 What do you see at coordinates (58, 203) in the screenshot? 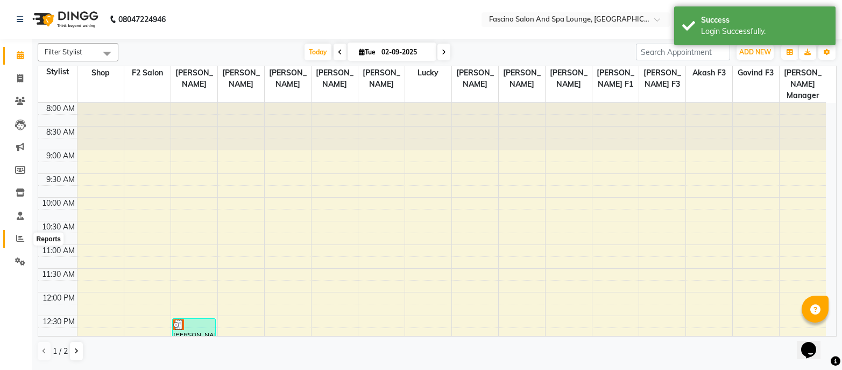
I see `div: 10:00 AM` at bounding box center [58, 203].